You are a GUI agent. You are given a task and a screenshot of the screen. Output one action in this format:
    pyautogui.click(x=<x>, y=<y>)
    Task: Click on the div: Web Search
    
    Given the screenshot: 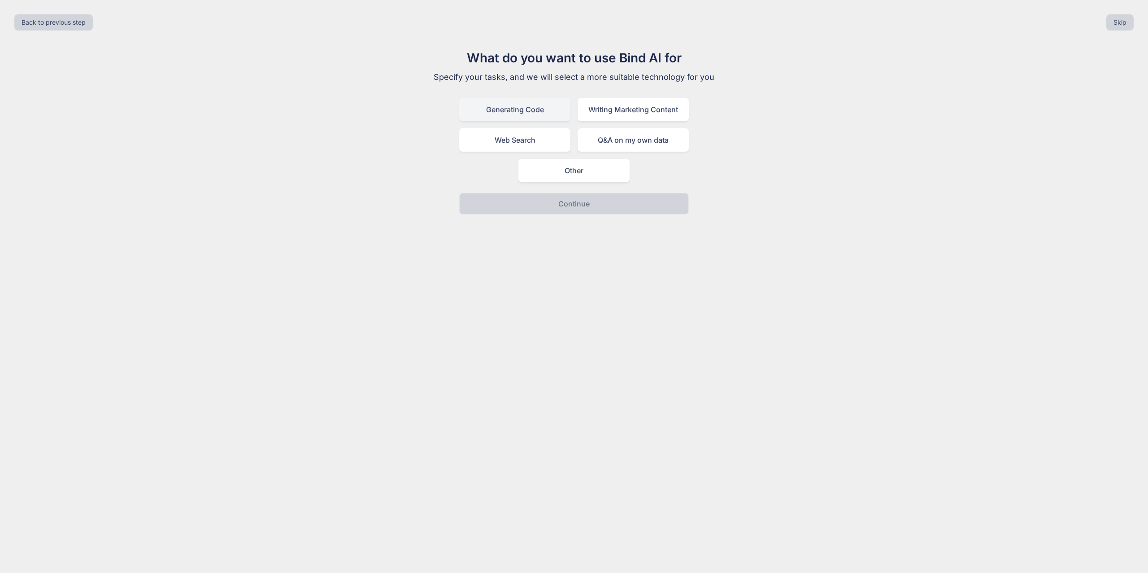 What is the action you would take?
    pyautogui.click(x=515, y=140)
    